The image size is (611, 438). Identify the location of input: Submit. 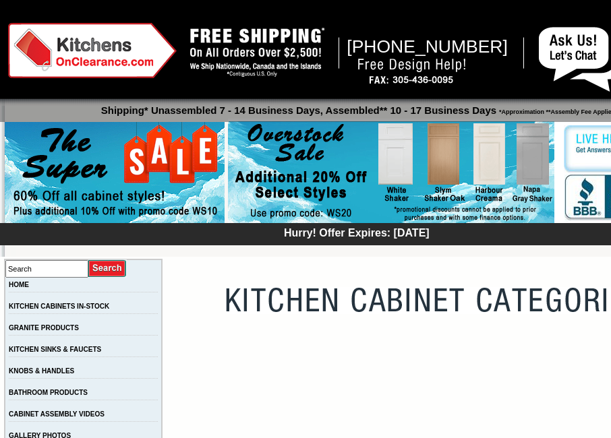
(107, 268).